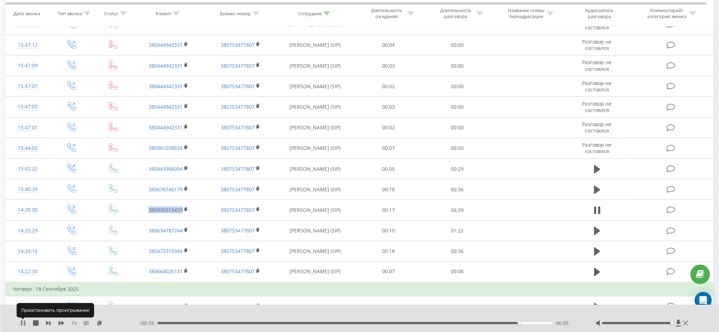 This screenshot has width=719, height=332. I want to click on a: 380676746179, so click(166, 189).